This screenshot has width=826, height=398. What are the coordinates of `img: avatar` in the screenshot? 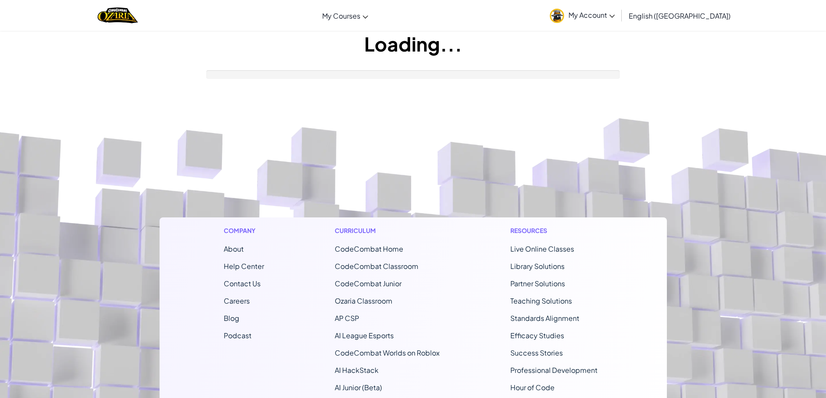 It's located at (557, 16).